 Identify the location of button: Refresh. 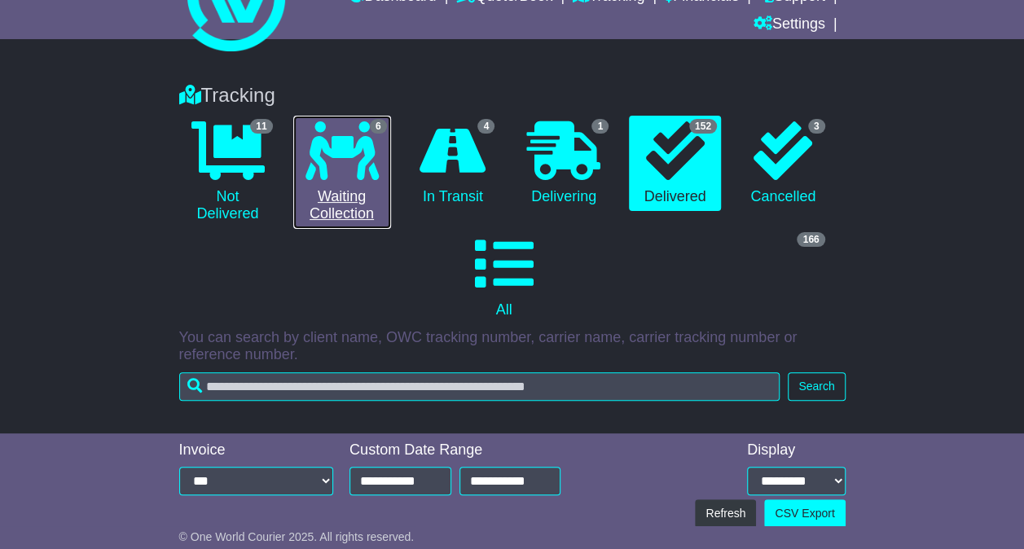
(725, 513).